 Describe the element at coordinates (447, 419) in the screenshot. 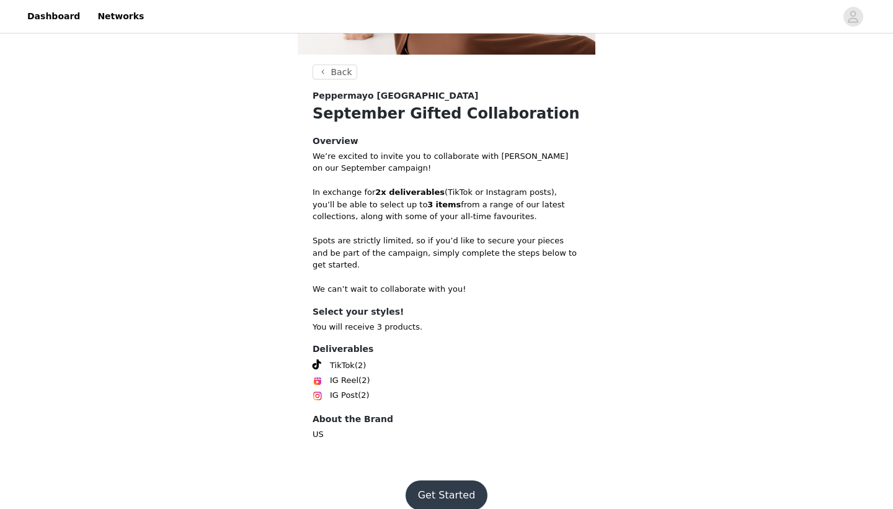

I see `h4: About the Brand` at that location.